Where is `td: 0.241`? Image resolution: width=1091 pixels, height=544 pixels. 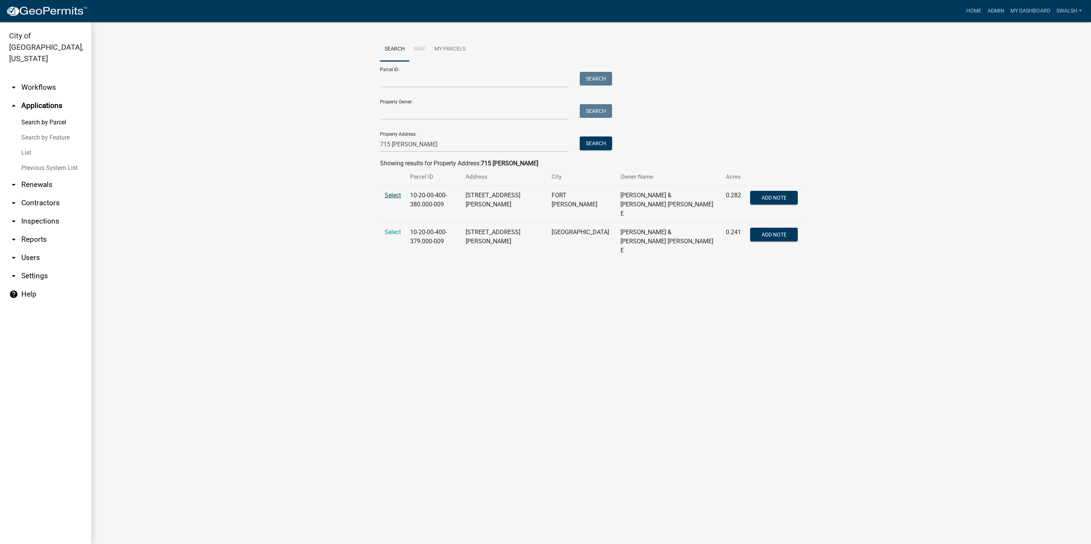 td: 0.241 is located at coordinates (733, 241).